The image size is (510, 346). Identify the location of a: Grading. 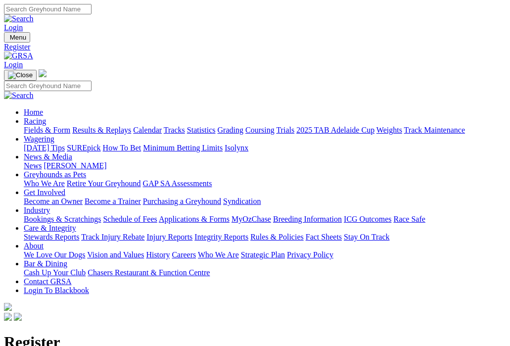
(231, 130).